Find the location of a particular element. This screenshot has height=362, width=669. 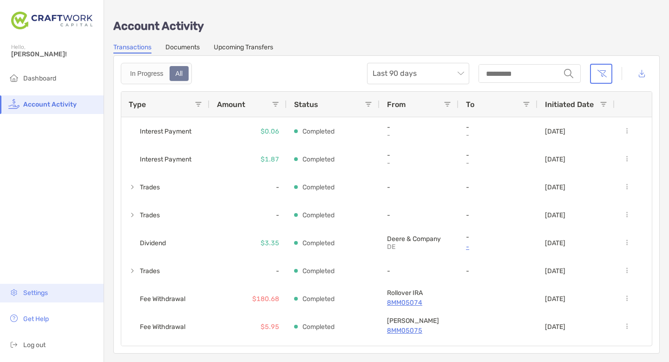

a: Upcoming Transfers is located at coordinates (244, 48).